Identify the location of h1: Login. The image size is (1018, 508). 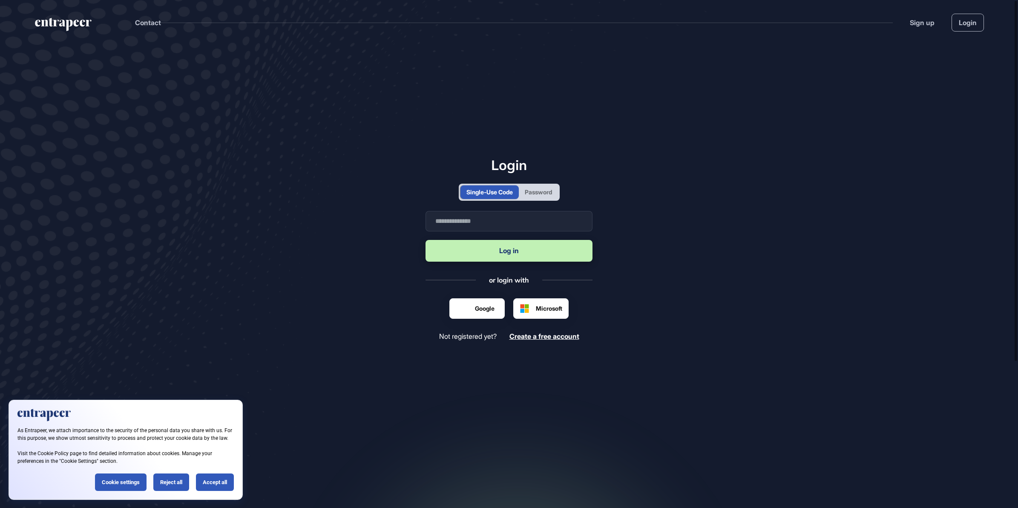
(509, 165).